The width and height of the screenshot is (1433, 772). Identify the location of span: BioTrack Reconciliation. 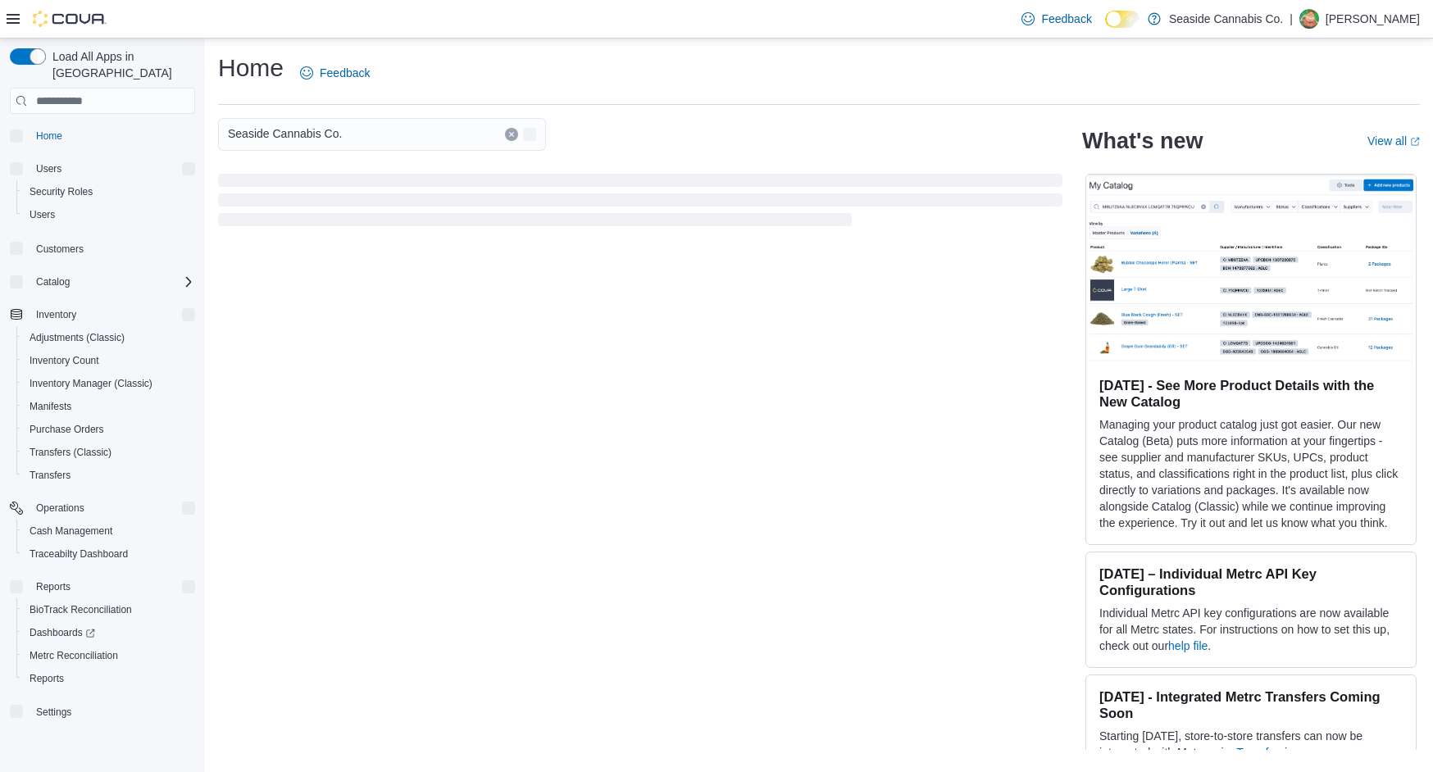
(80, 610).